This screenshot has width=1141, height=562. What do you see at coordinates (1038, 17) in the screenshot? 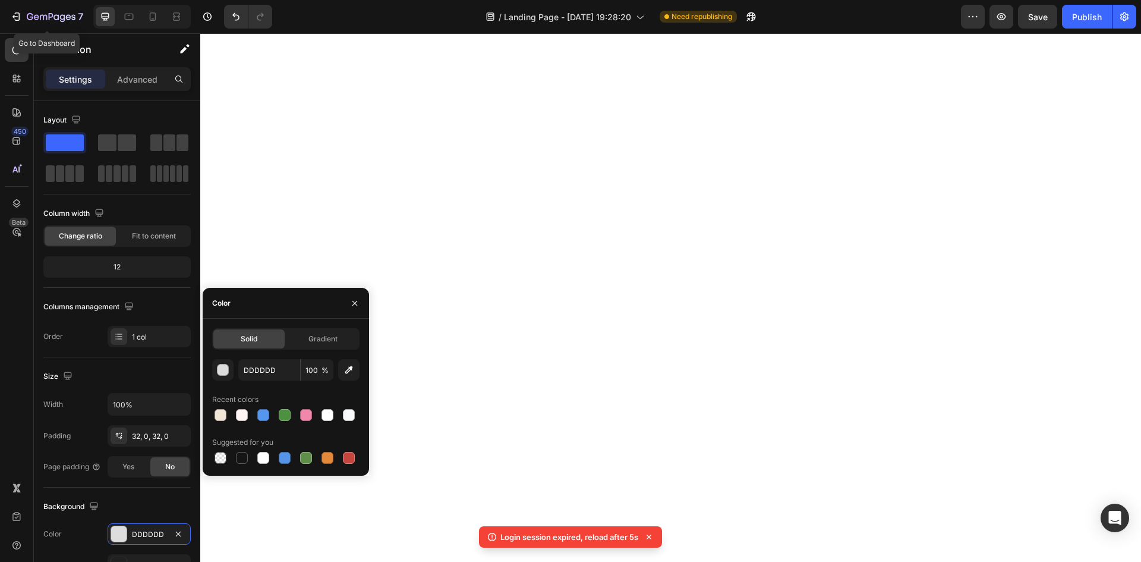
I see `span: Save` at bounding box center [1038, 17].